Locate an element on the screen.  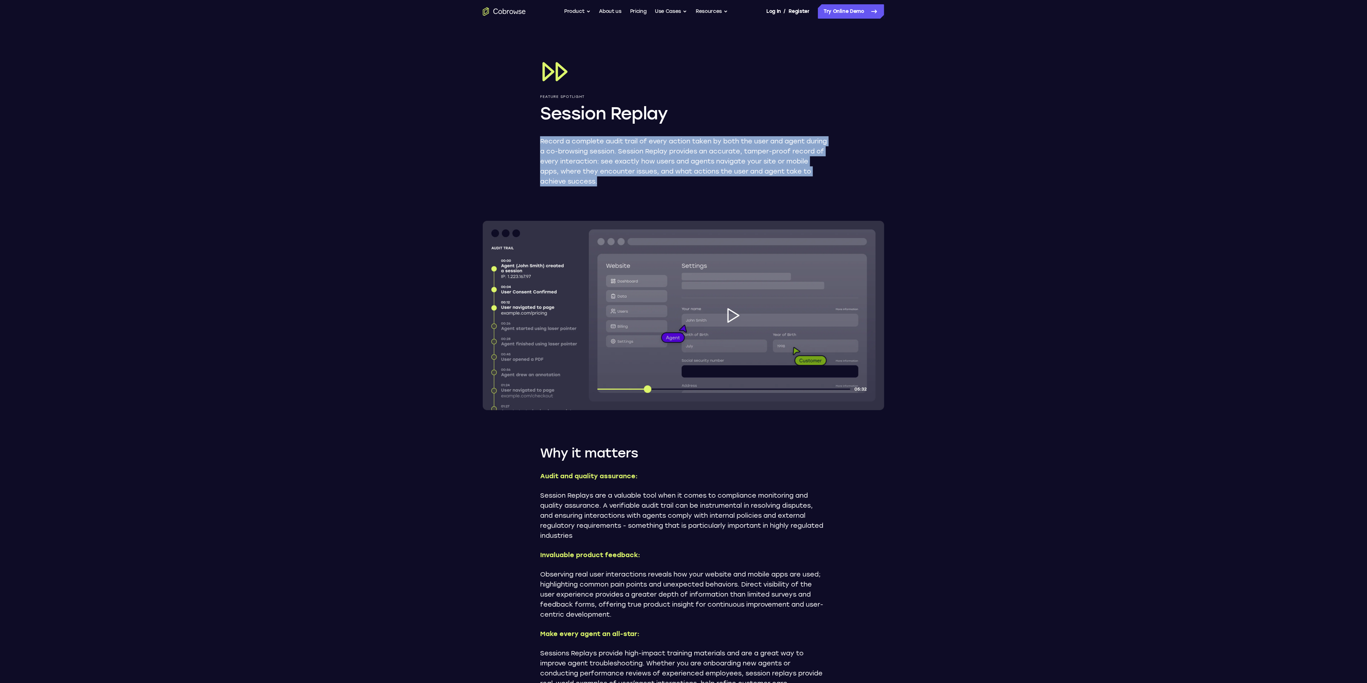
button: Resources is located at coordinates (712, 11).